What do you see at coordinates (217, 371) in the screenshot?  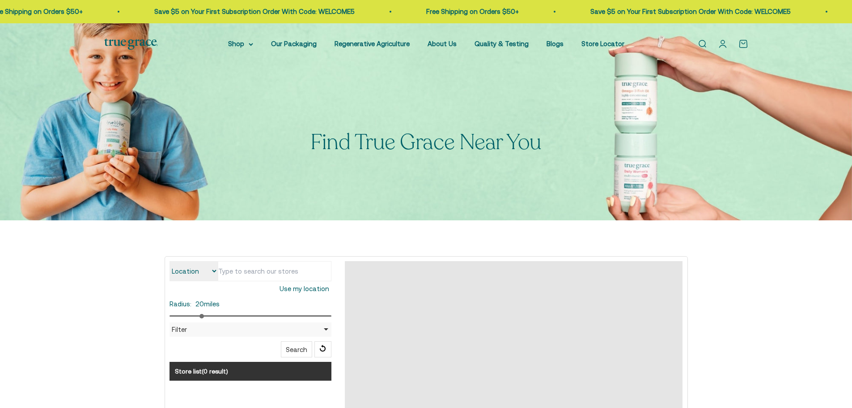 I see `span: result` at bounding box center [217, 371].